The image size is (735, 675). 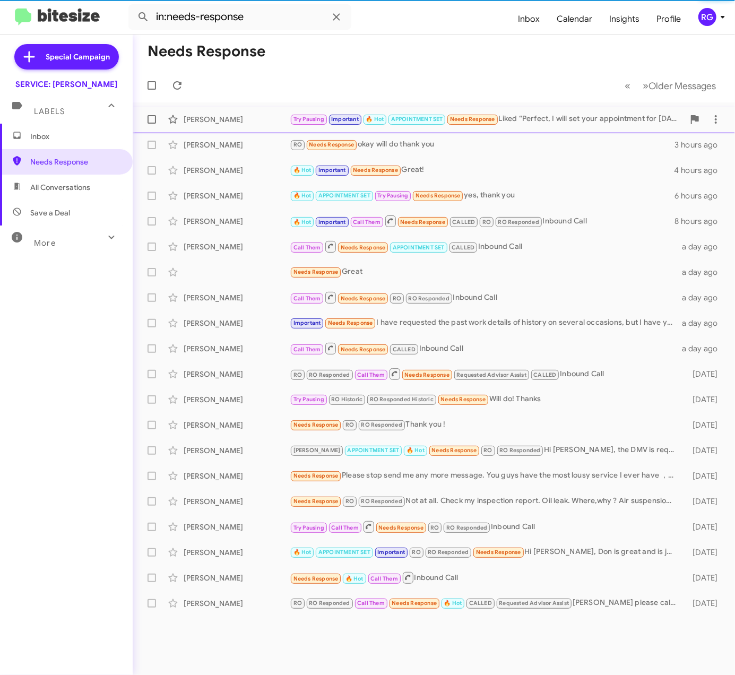 I want to click on span: Profile, so click(x=669, y=19).